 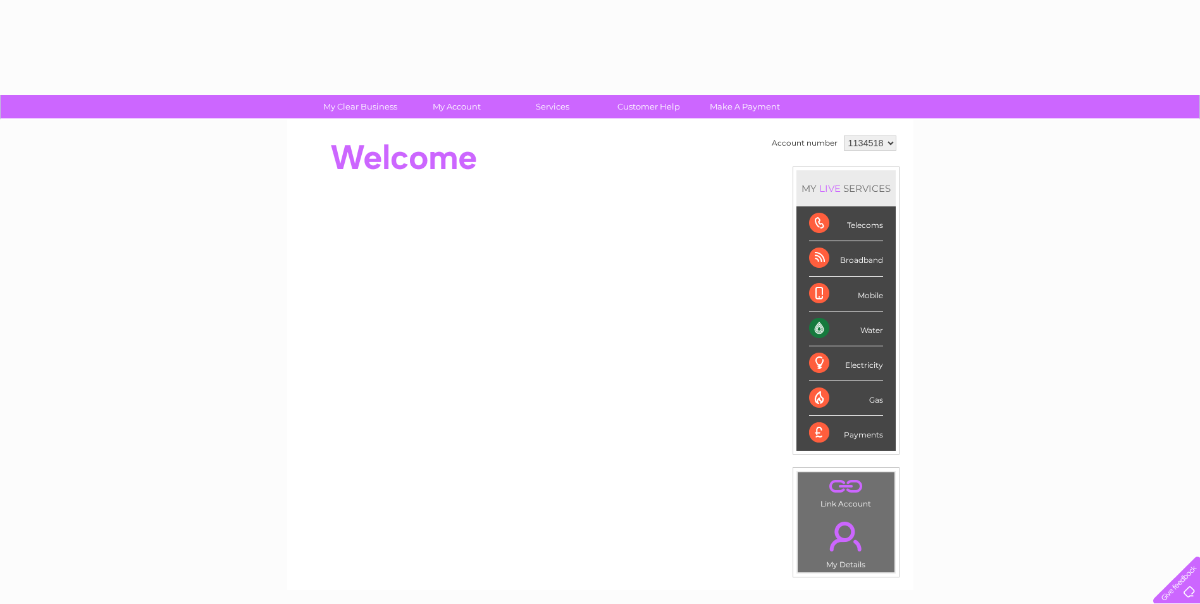 What do you see at coordinates (552, 106) in the screenshot?
I see `a: Services` at bounding box center [552, 106].